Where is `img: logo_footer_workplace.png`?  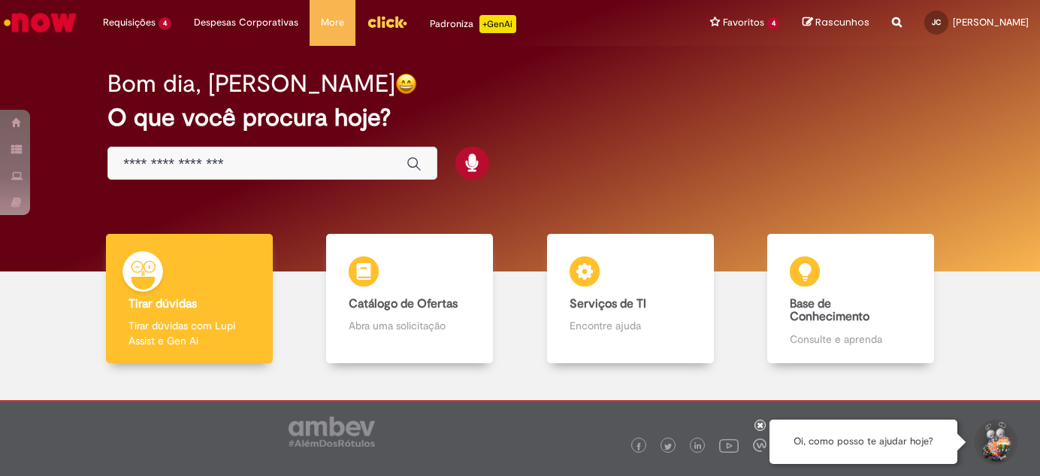
img: logo_footer_workplace.png is located at coordinates (760, 445).